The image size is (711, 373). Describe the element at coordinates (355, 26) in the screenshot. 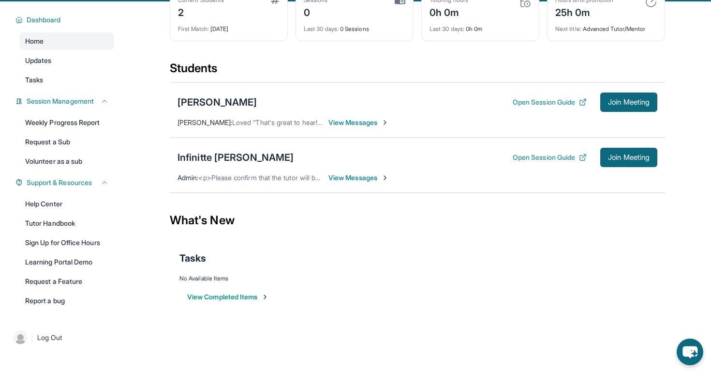

I see `div: 0 Sessions` at that location.